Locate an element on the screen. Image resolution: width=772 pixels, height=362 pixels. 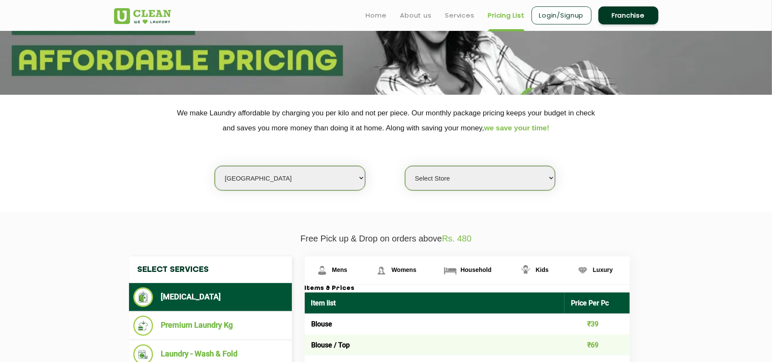
td: Blouse / Top is located at coordinates (434, 344).